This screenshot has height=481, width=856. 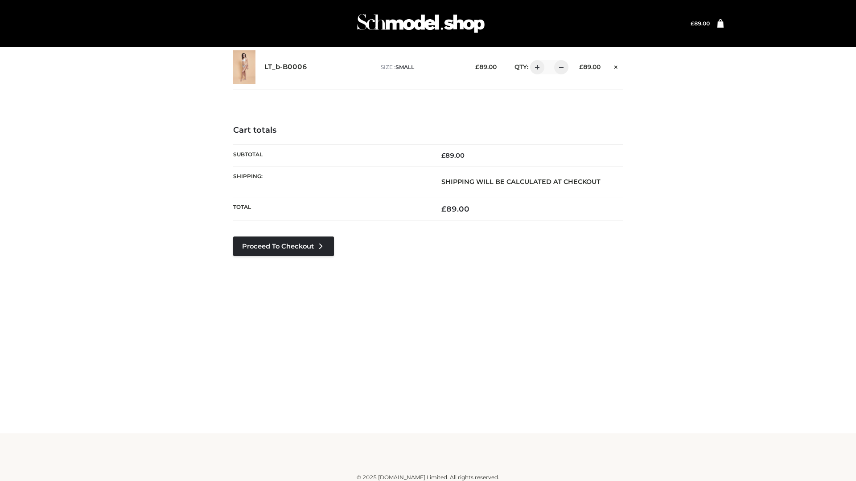 What do you see at coordinates (286, 67) in the screenshot?
I see `a: LT_b-B0006` at bounding box center [286, 67].